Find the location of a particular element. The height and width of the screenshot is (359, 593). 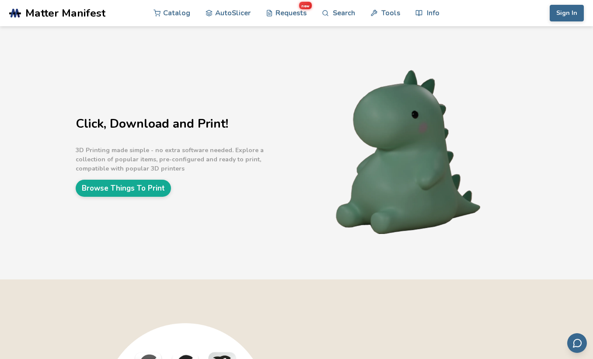

button: Sign In is located at coordinates (567, 13).